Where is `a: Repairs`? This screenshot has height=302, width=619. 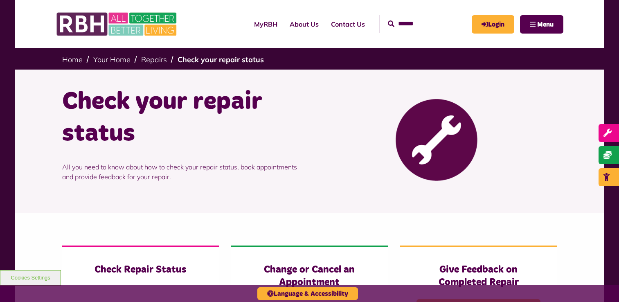 a: Repairs is located at coordinates (154, 59).